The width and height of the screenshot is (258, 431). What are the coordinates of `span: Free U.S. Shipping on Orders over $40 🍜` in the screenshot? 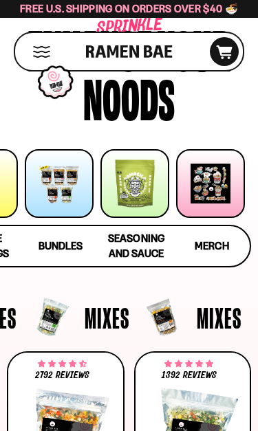 It's located at (129, 8).